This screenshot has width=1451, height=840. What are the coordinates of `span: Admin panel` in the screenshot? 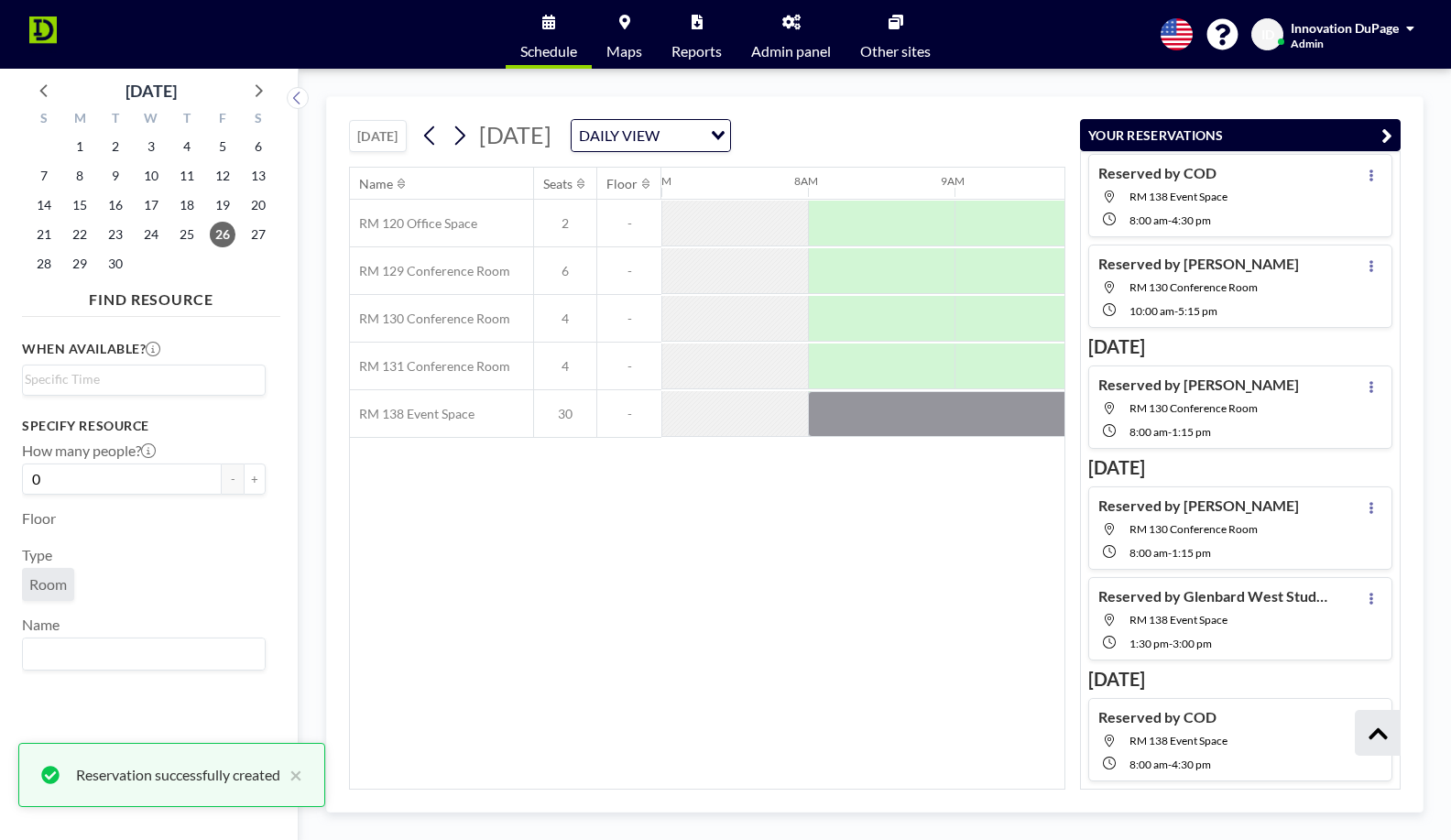 It's located at (790, 51).